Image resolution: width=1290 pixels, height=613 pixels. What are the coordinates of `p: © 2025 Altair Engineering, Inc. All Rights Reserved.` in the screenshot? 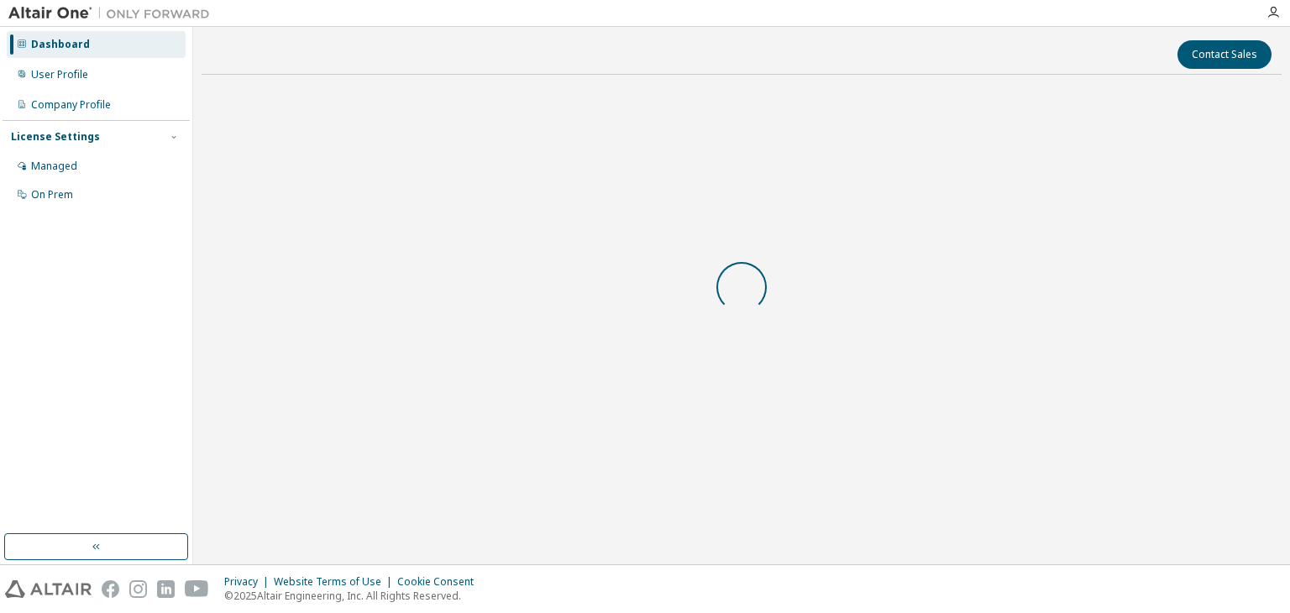 It's located at (354, 596).